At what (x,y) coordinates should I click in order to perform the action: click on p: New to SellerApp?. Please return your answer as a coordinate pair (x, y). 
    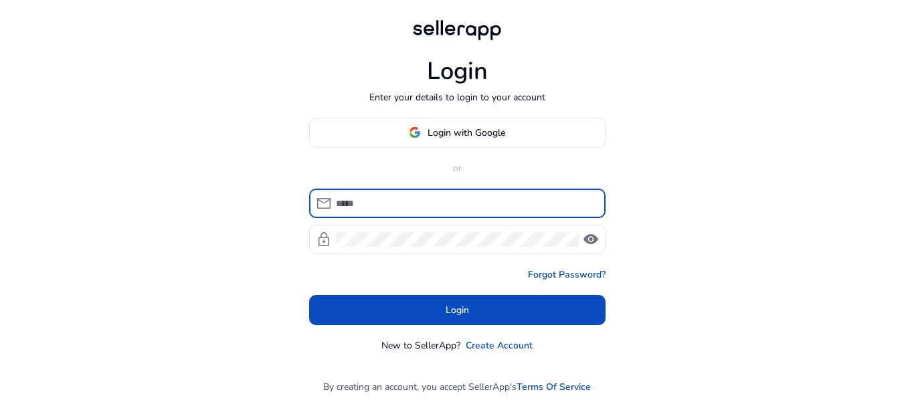
    Looking at the image, I should click on (421, 345).